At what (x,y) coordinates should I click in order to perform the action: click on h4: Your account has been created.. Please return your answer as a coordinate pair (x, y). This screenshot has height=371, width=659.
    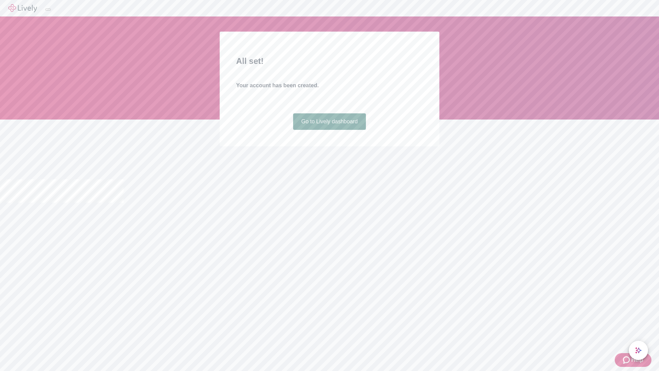
    Looking at the image, I should click on (329, 85).